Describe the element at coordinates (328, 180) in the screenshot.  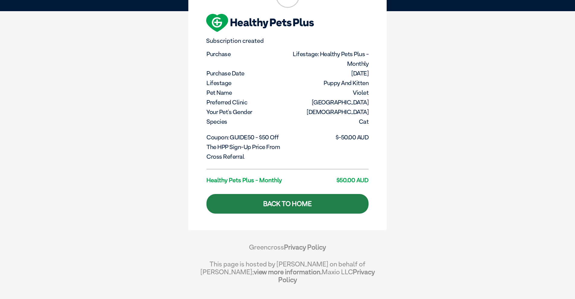
I see `dd: $50.00 AUD` at that location.